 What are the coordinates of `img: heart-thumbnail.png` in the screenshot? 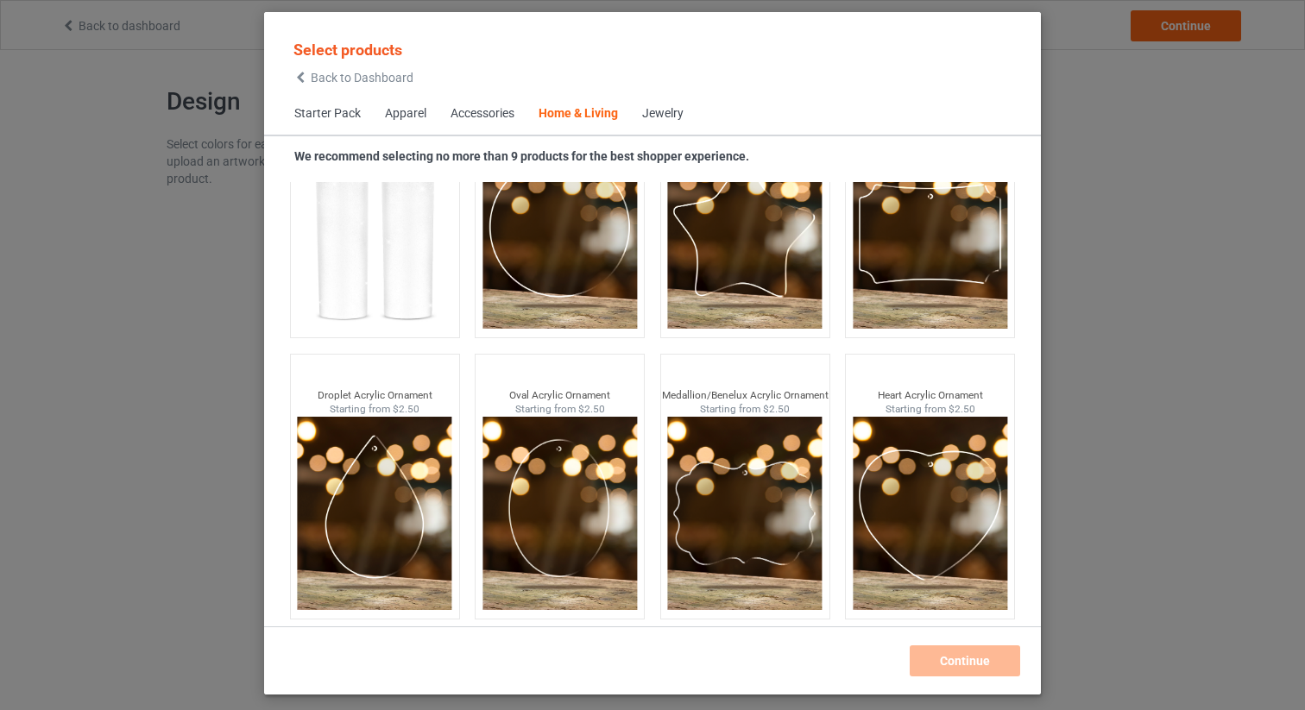 It's located at (929, 513).